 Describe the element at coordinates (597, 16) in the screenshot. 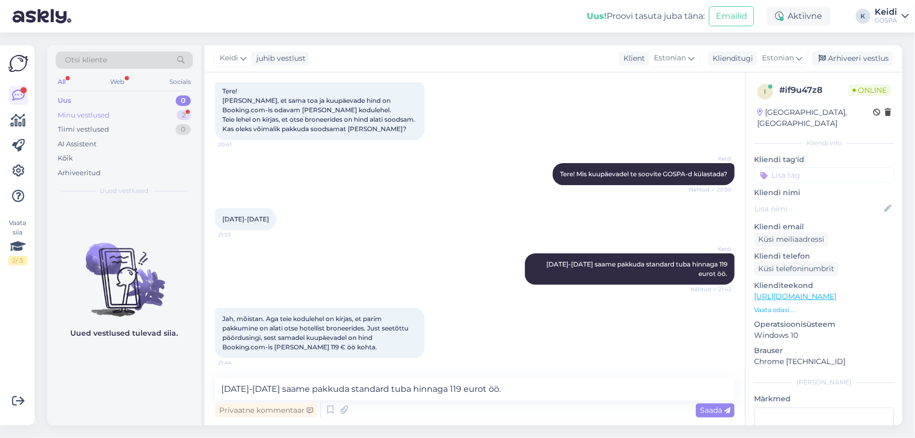

I see `b: Uus!` at that location.